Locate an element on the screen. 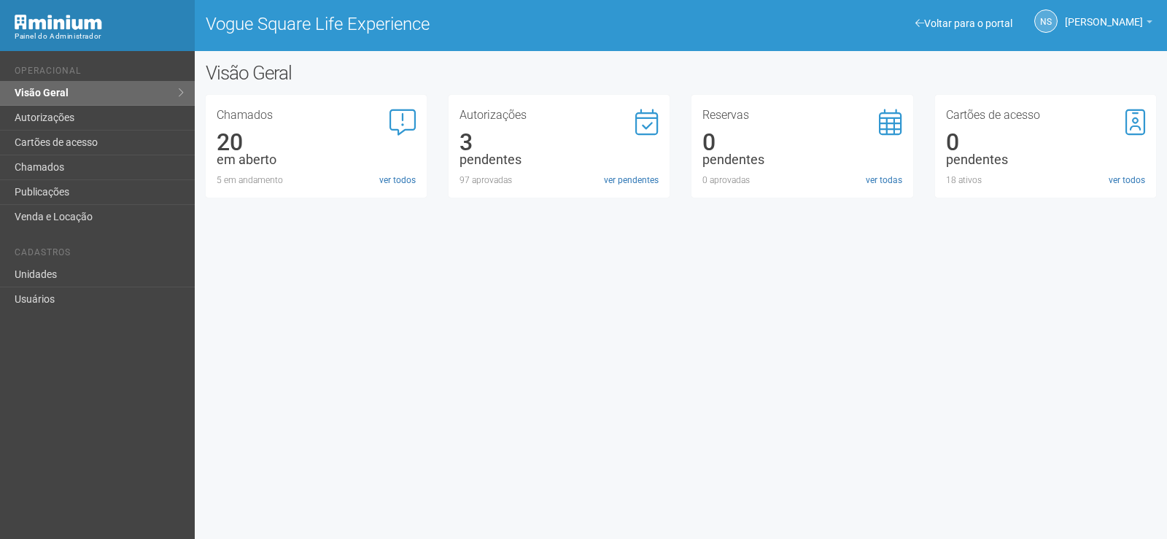 This screenshot has height=539, width=1167. div: 97 aprovadas is located at coordinates (559, 180).